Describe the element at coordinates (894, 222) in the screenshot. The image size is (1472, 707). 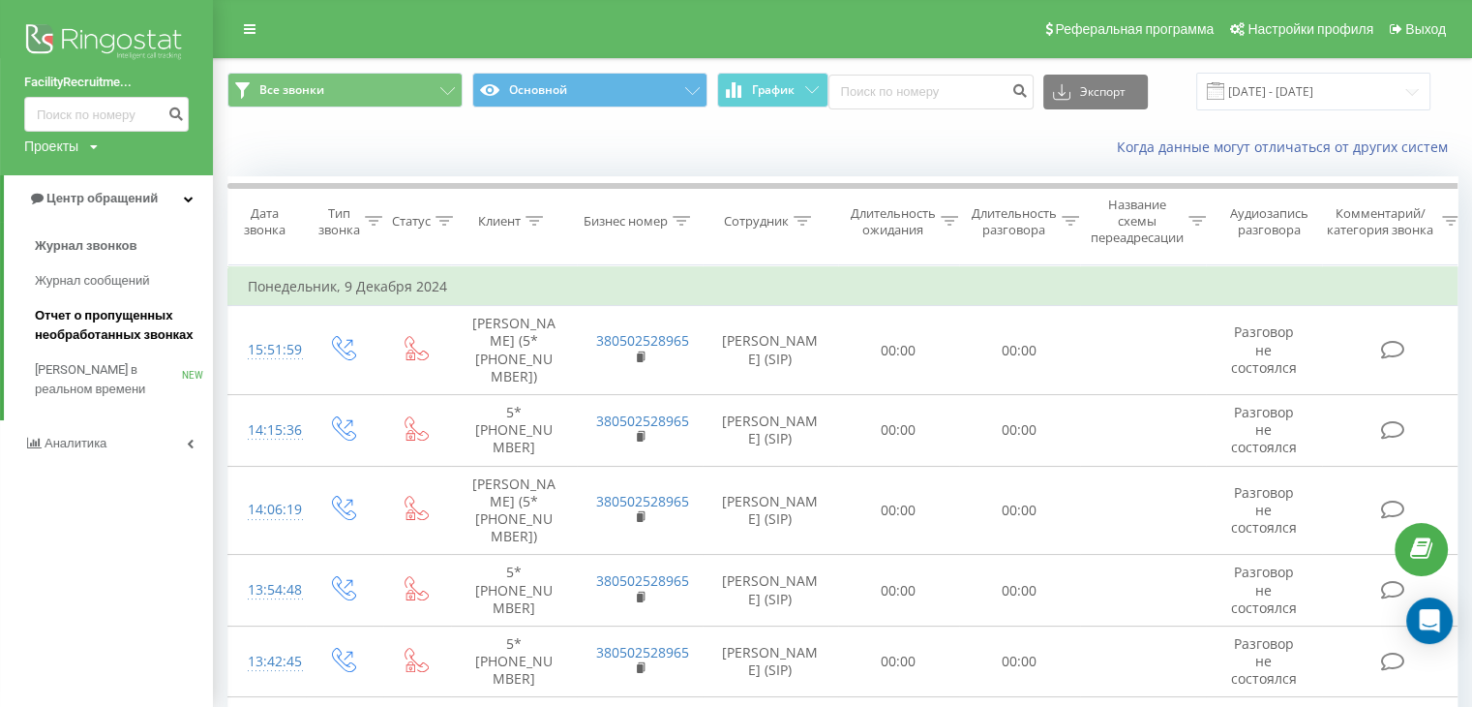
I see `div: Длительность ожидания` at that location.